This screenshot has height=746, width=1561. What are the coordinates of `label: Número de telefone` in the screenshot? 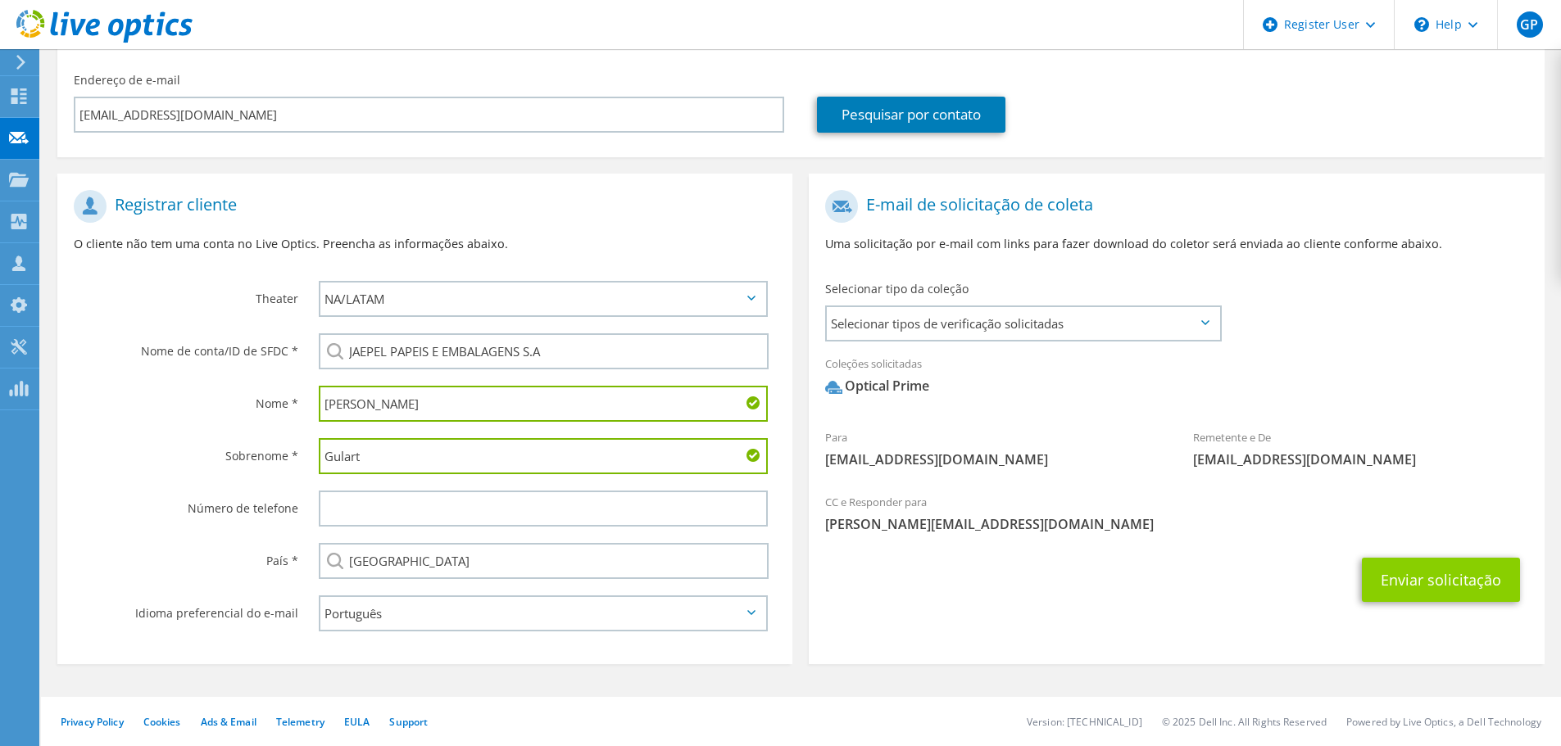 It's located at (186, 504).